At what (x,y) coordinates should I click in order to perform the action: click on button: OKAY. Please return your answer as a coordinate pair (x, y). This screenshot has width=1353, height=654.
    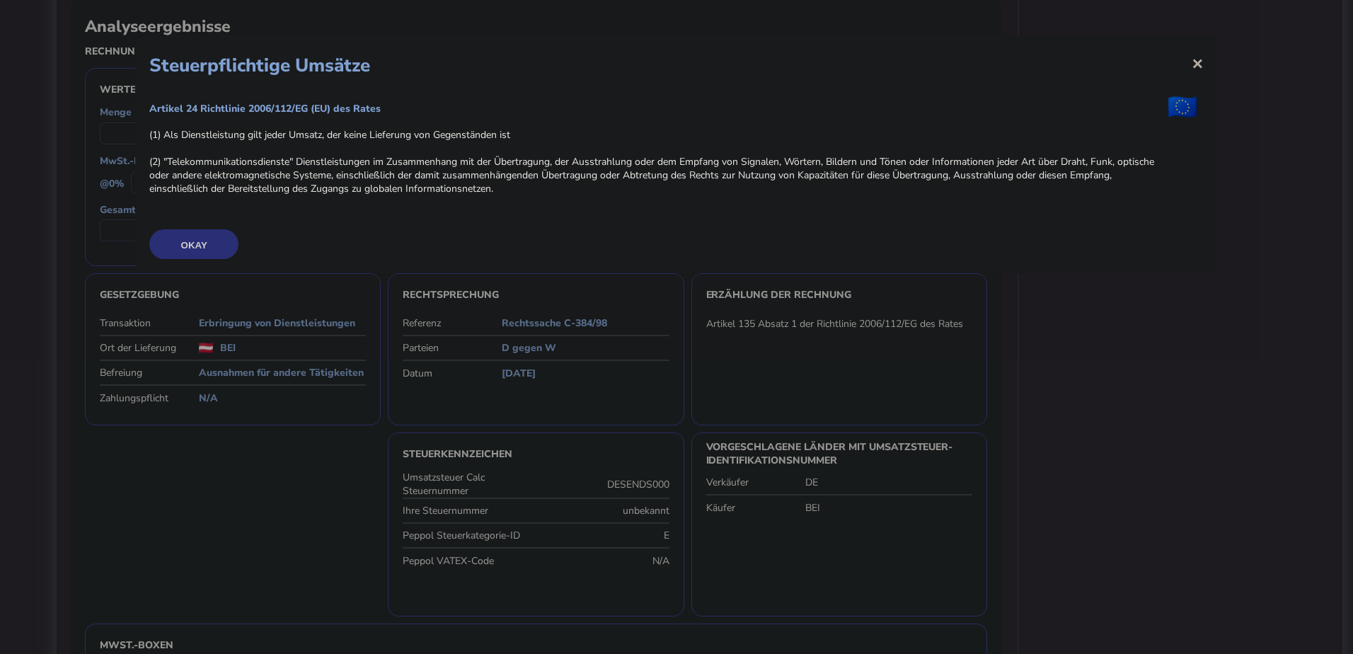
    Looking at the image, I should click on (194, 244).